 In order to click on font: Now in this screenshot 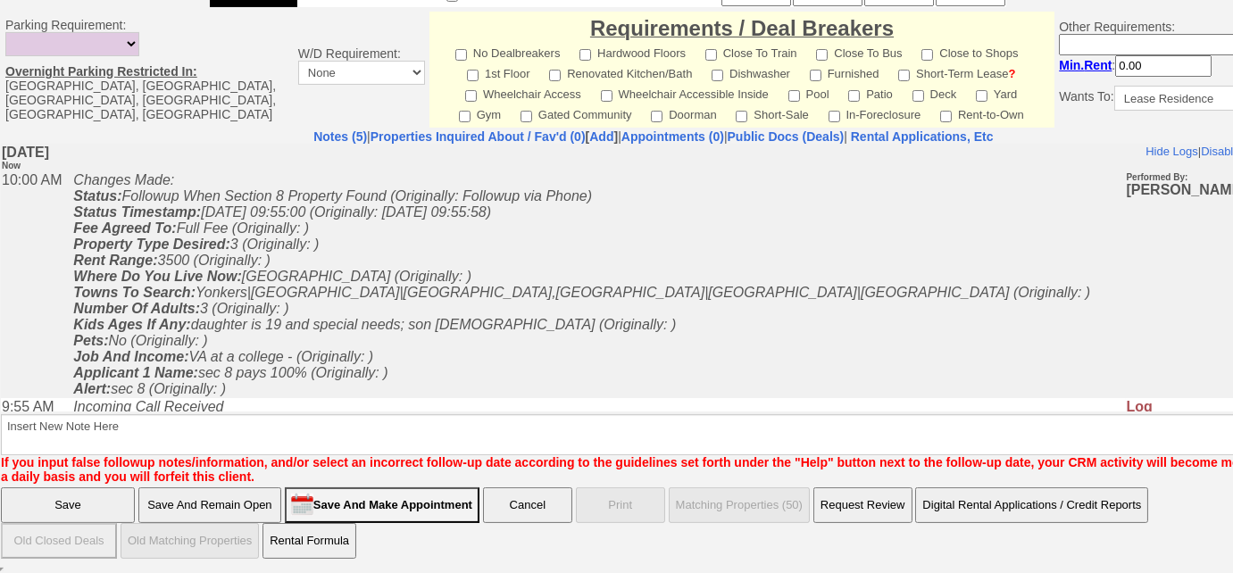, I will do `click(10, 21)`.